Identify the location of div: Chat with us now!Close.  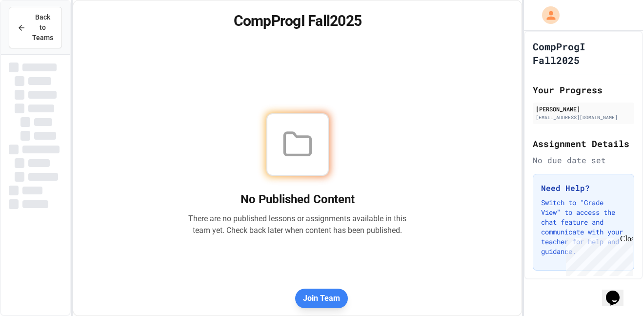
(36, 33).